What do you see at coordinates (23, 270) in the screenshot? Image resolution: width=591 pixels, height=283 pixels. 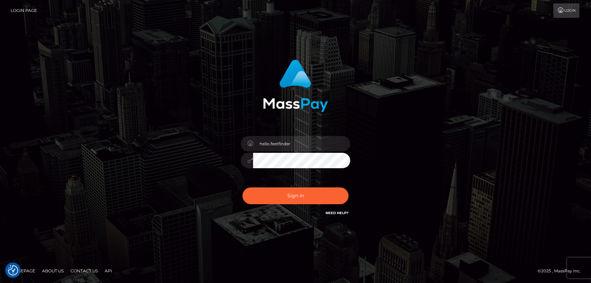 I see `a: Homepage` at bounding box center [23, 270].